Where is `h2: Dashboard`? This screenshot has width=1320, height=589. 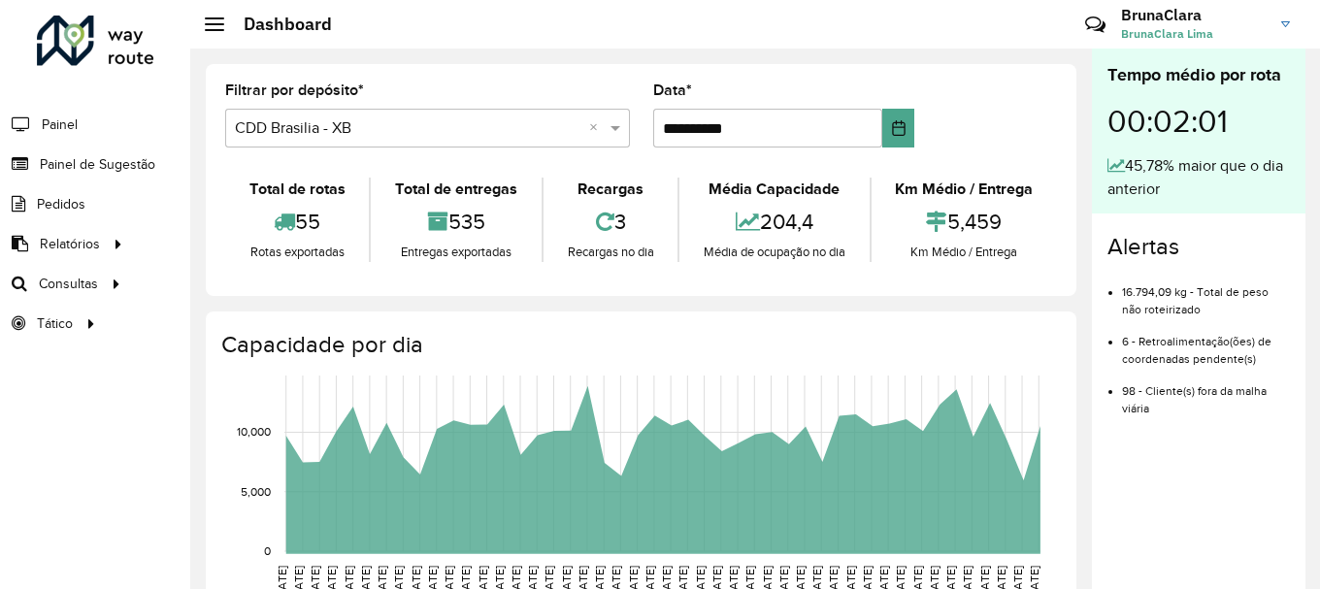
h2: Dashboard is located at coordinates (278, 24).